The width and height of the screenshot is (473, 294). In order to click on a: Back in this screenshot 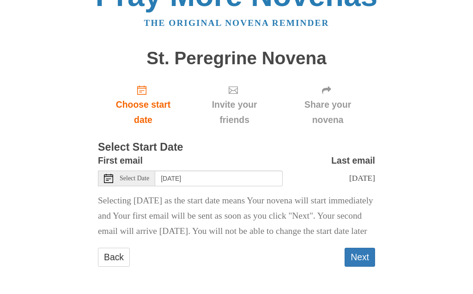, I will do `click(114, 257)`.